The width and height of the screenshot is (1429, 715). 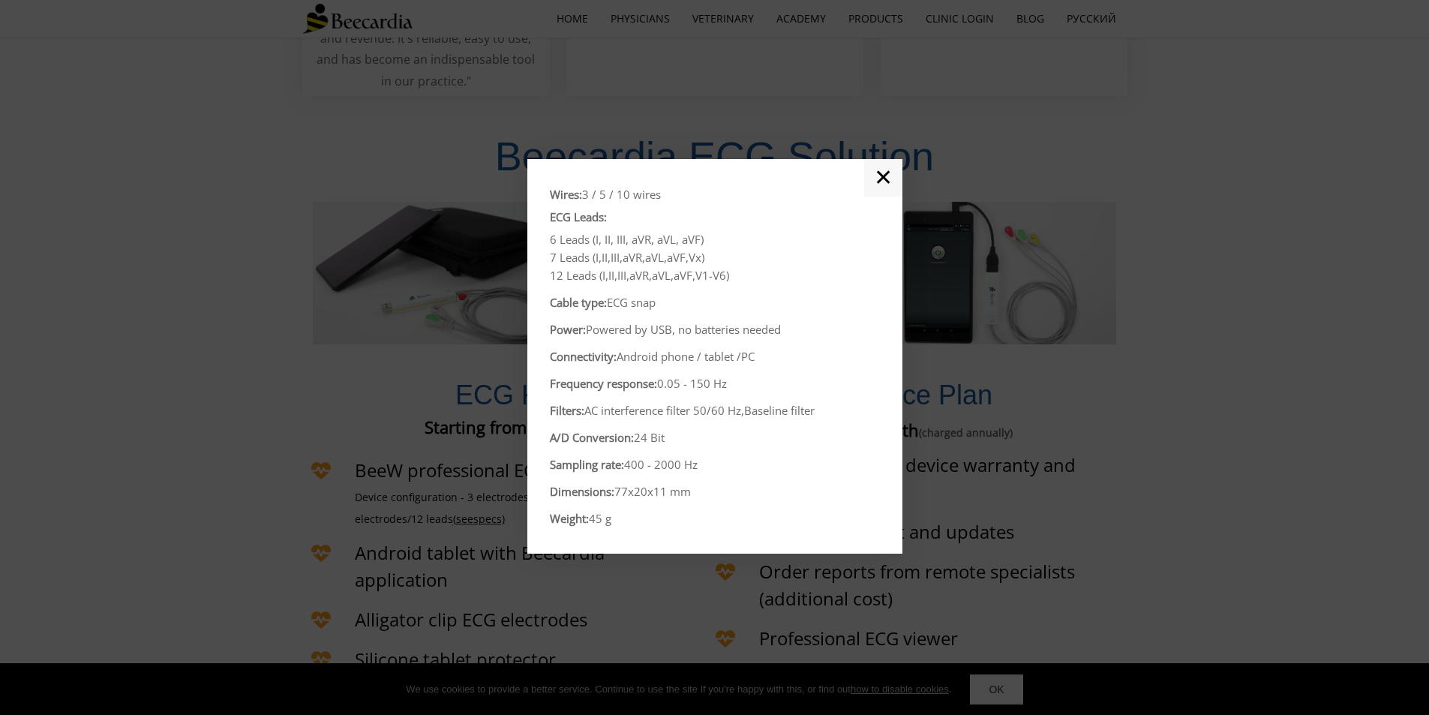 What do you see at coordinates (592, 437) in the screenshot?
I see `span: A/D Conversion:` at bounding box center [592, 437].